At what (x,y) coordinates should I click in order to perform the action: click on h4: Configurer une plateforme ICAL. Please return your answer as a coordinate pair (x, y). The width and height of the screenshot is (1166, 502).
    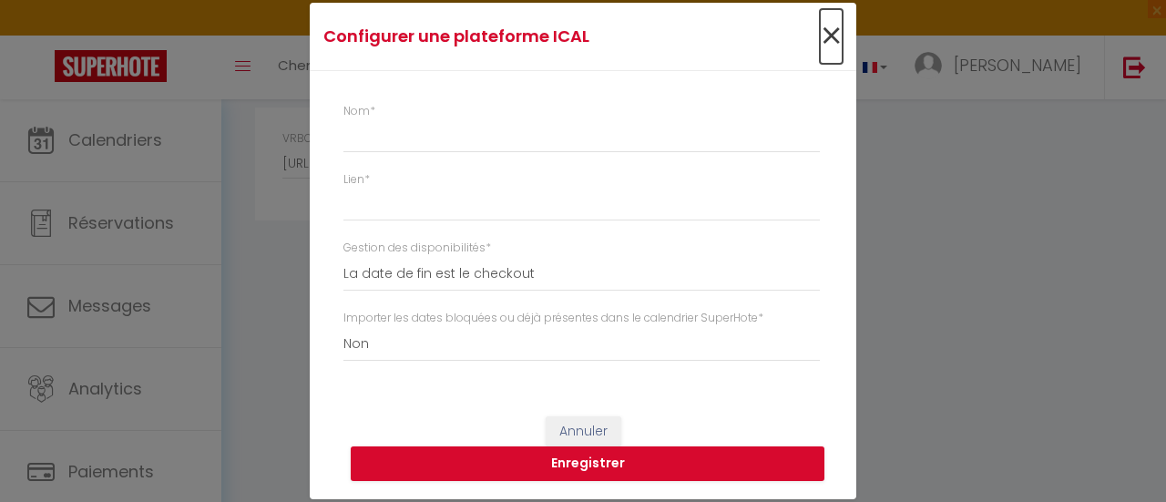
    Looking at the image, I should click on (492, 36).